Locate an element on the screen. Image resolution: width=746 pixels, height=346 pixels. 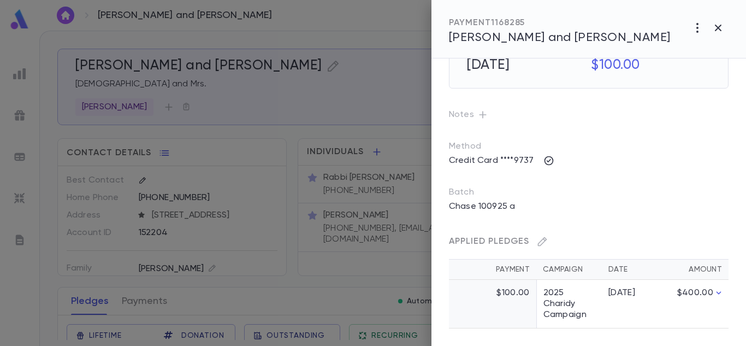
p: Notes is located at coordinates (589, 115).